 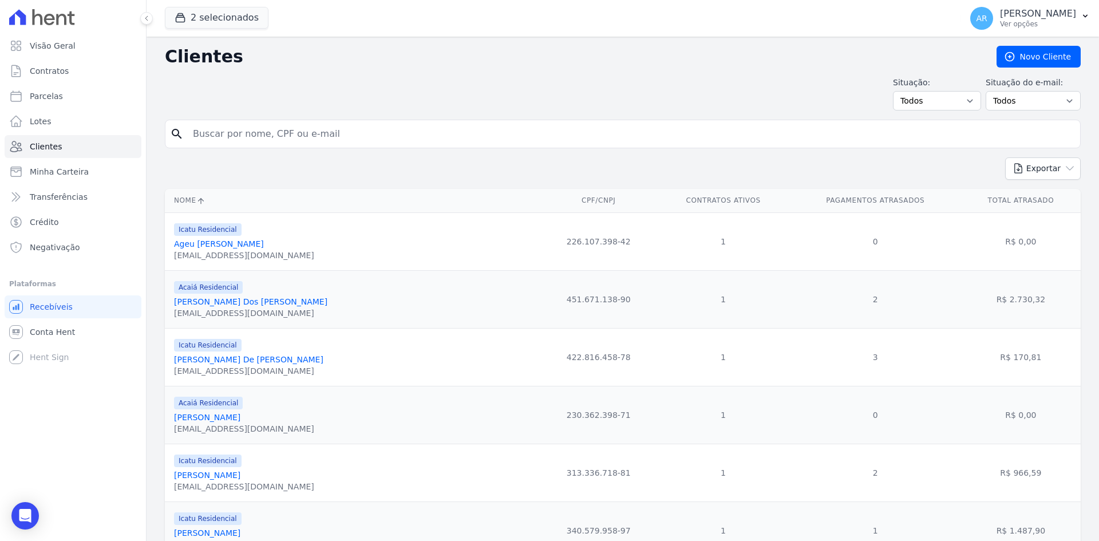 What do you see at coordinates (46, 147) in the screenshot?
I see `span: Clientes` at bounding box center [46, 147].